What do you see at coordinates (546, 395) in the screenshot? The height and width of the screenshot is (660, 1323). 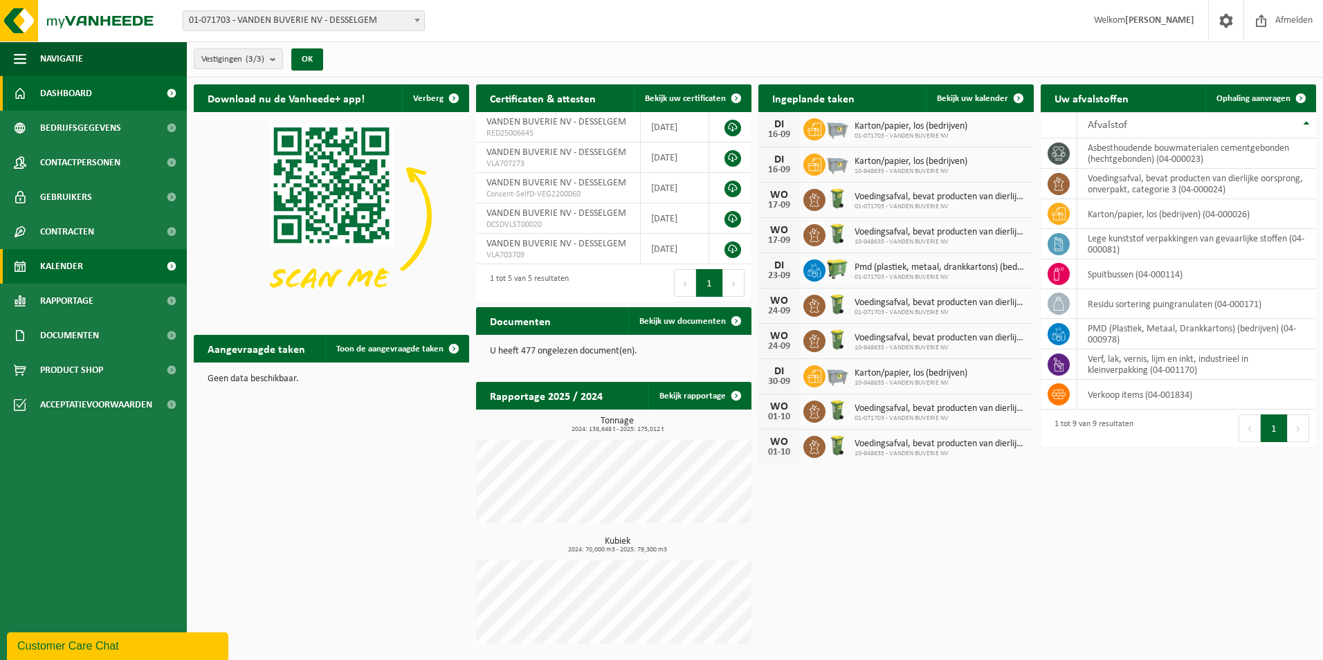 I see `h2: Rapportage 2025 / 2024` at bounding box center [546, 395].